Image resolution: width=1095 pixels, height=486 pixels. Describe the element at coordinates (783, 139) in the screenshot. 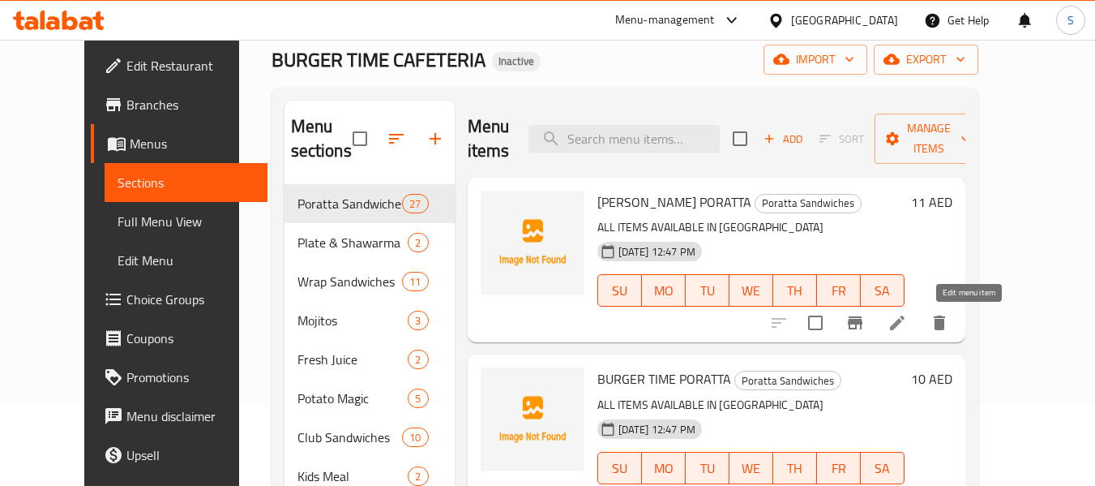

I see `span: Add` at that location.